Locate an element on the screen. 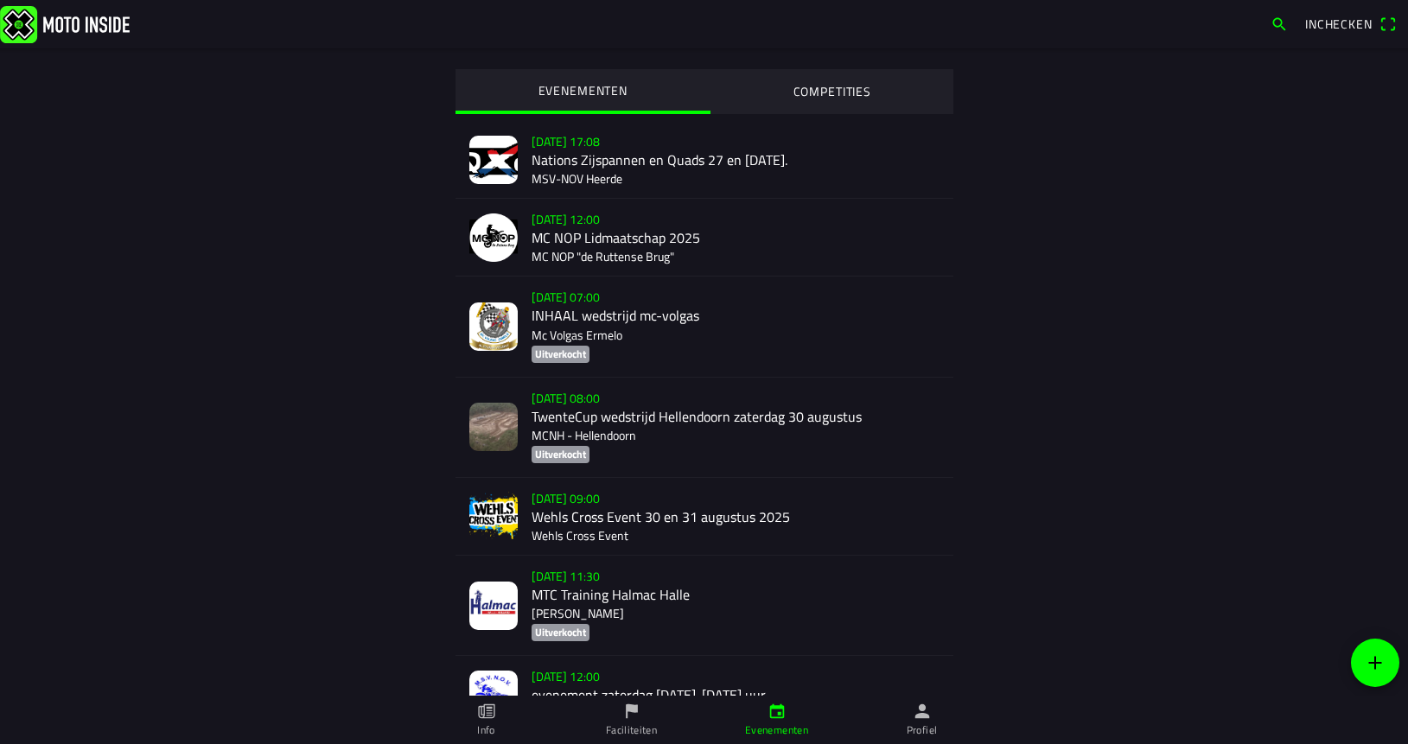  a: search is located at coordinates (1279, 24).